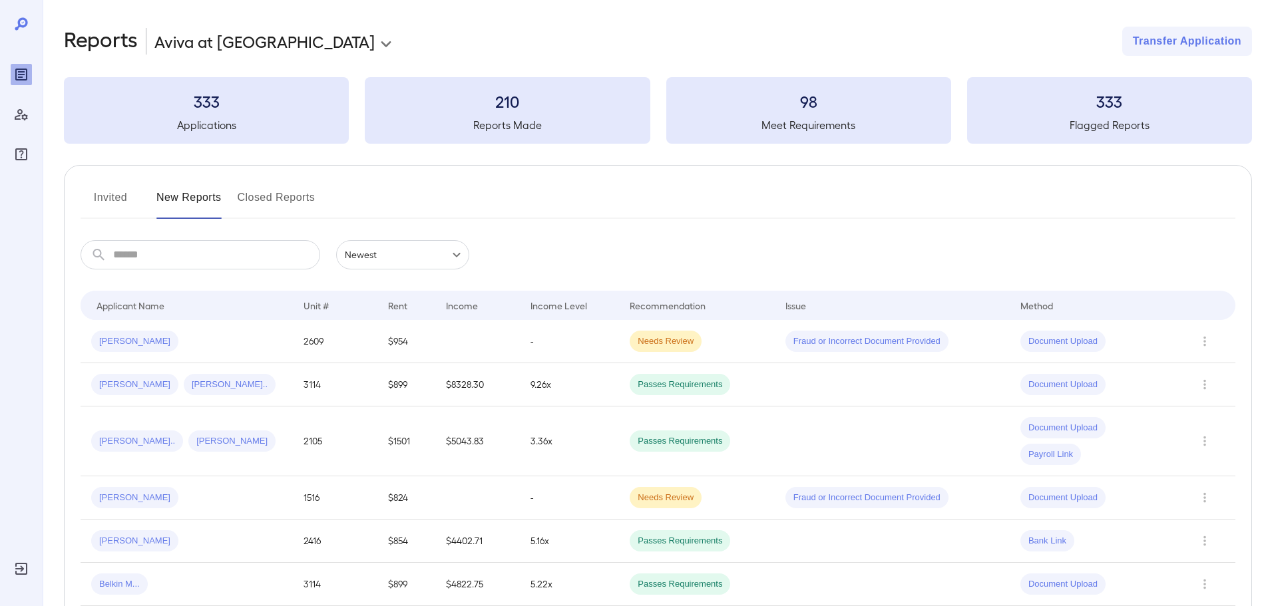  What do you see at coordinates (569, 584) in the screenshot?
I see `td: 5.22x` at bounding box center [569, 584].